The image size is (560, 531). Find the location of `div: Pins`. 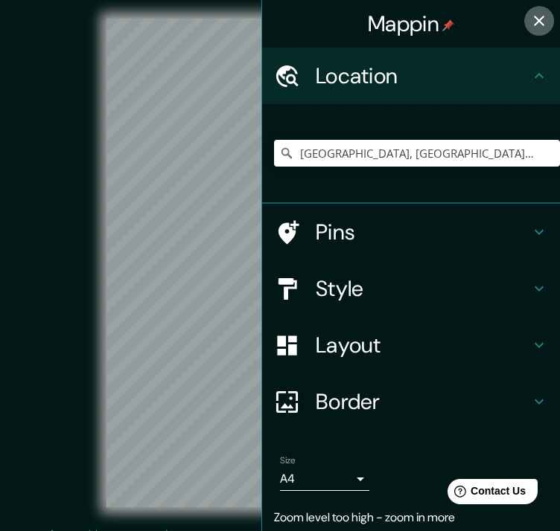

div: Pins is located at coordinates (411, 232).